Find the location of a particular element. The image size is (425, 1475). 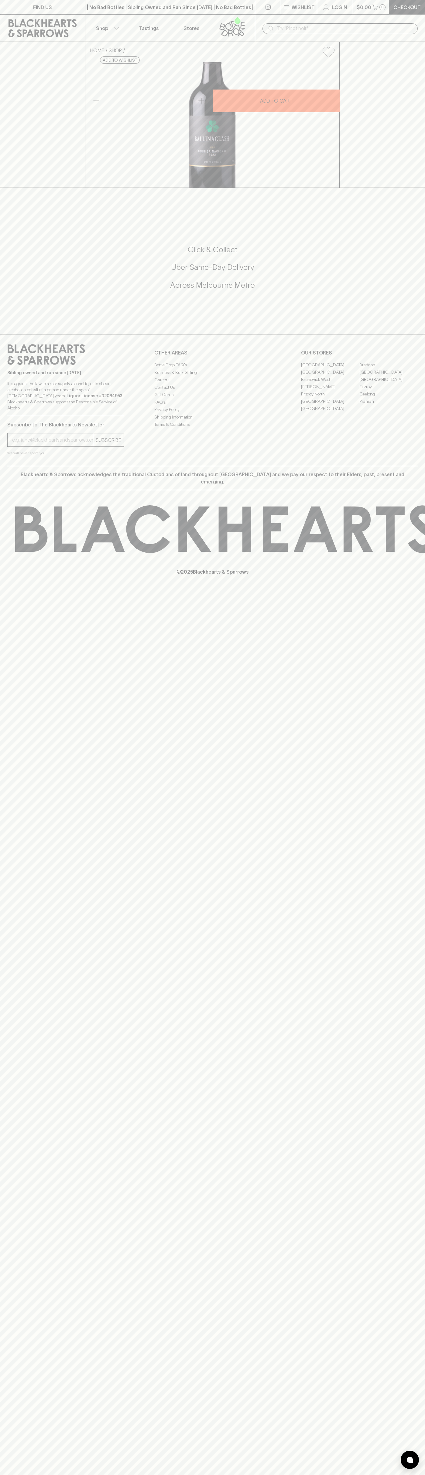

a: Gift Cards is located at coordinates (212, 395).